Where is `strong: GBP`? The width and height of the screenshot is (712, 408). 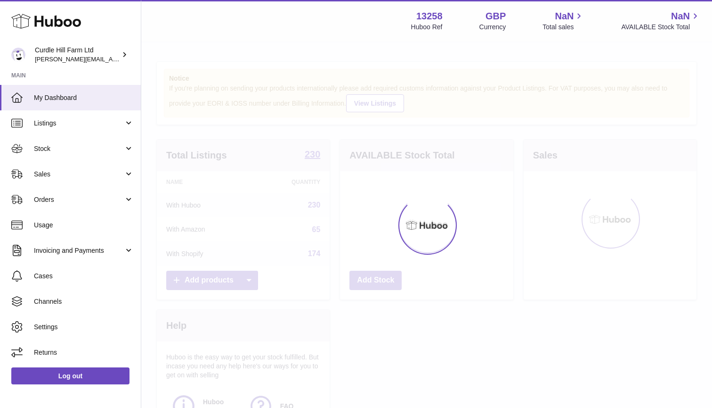 strong: GBP is located at coordinates (496, 16).